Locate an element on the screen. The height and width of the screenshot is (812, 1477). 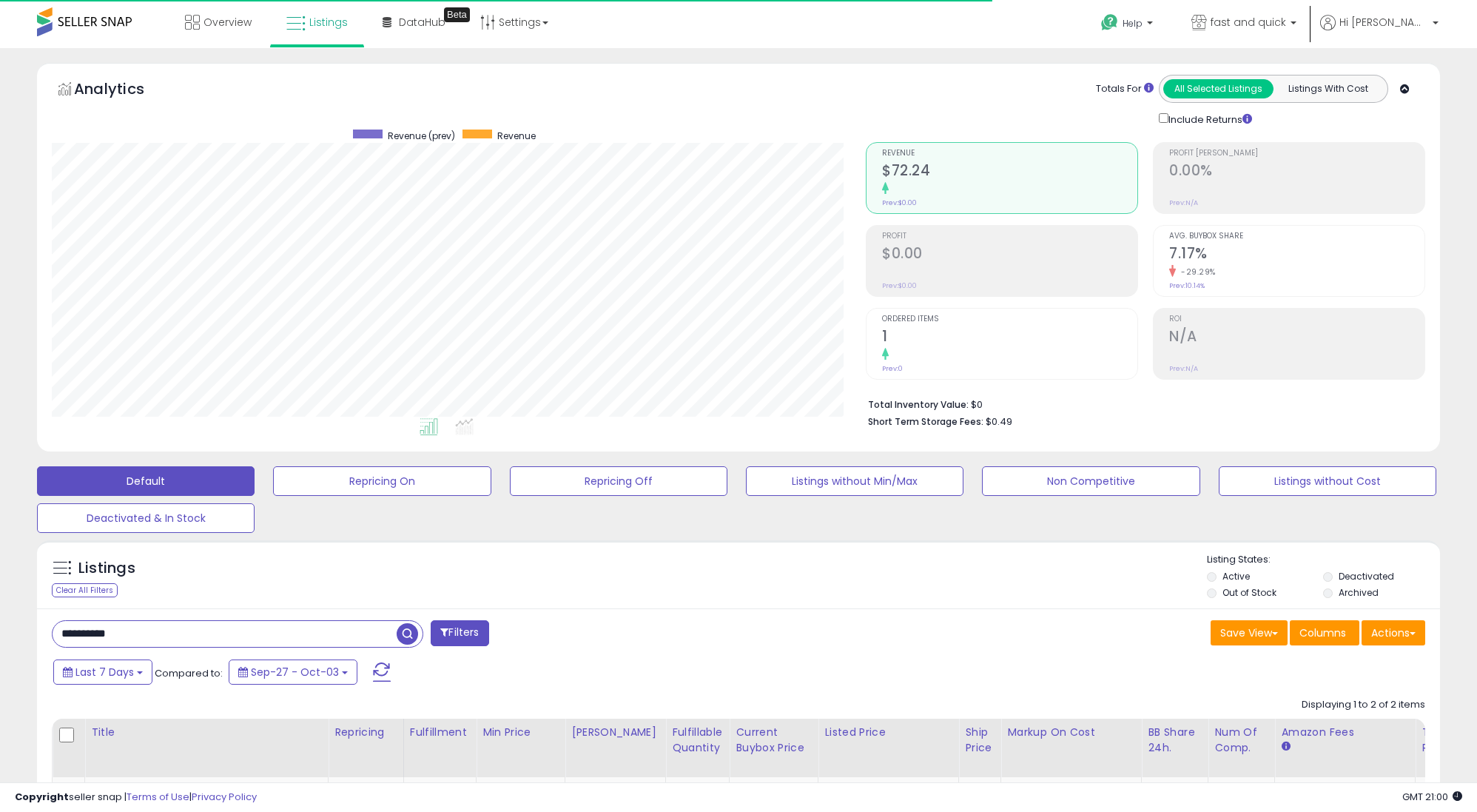
button: Listings without Min/Max is located at coordinates (855, 481).